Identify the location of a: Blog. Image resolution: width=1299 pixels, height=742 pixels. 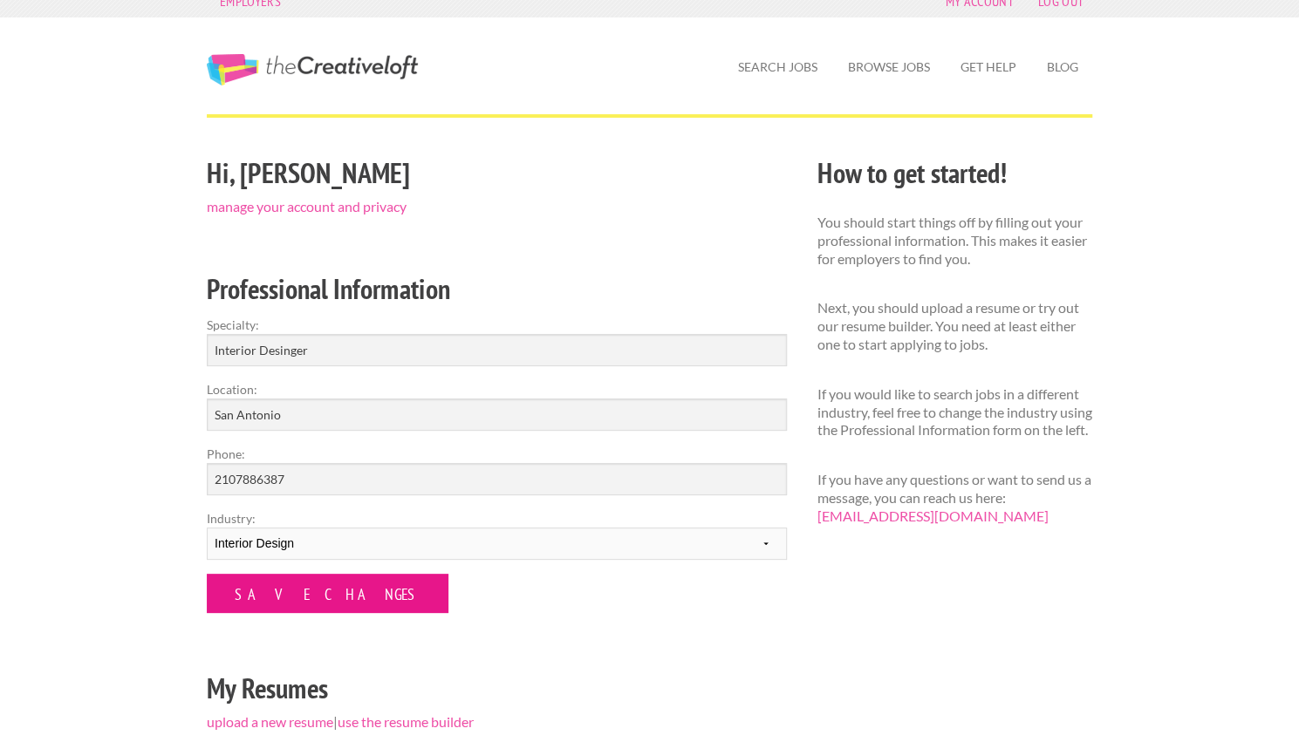
(1063, 67).